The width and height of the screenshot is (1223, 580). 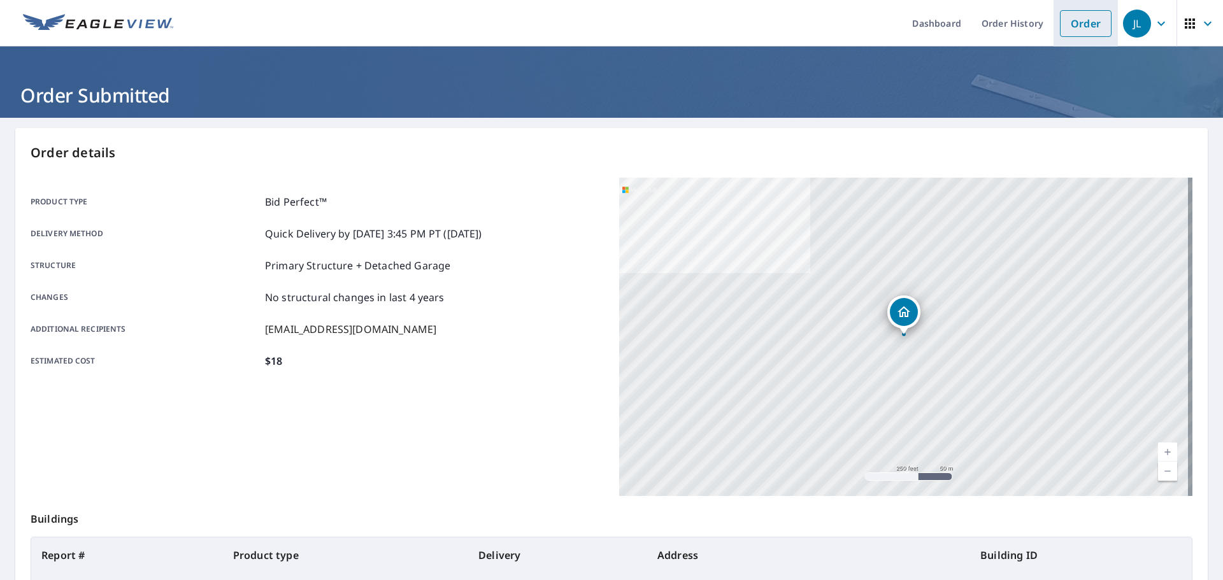 I want to click on p: Additional recipients, so click(x=145, y=329).